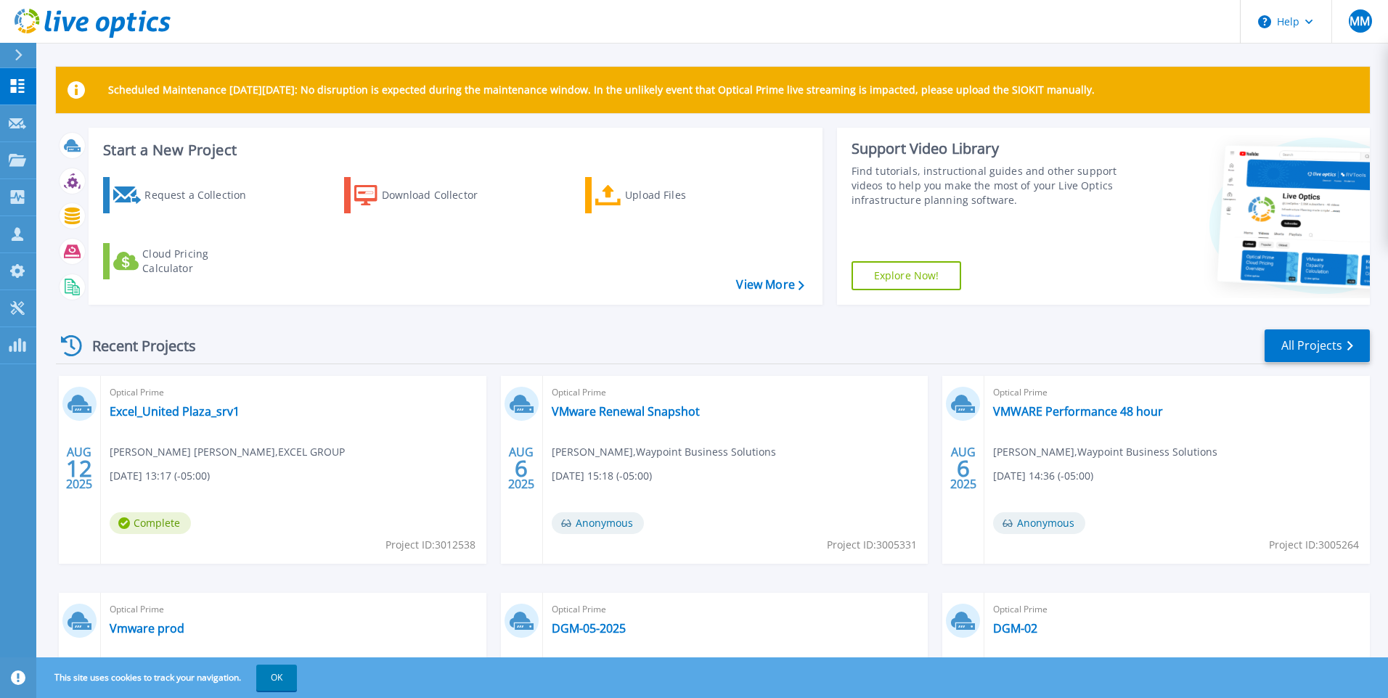  Describe the element at coordinates (906, 276) in the screenshot. I see `a: Explore Now!` at that location.